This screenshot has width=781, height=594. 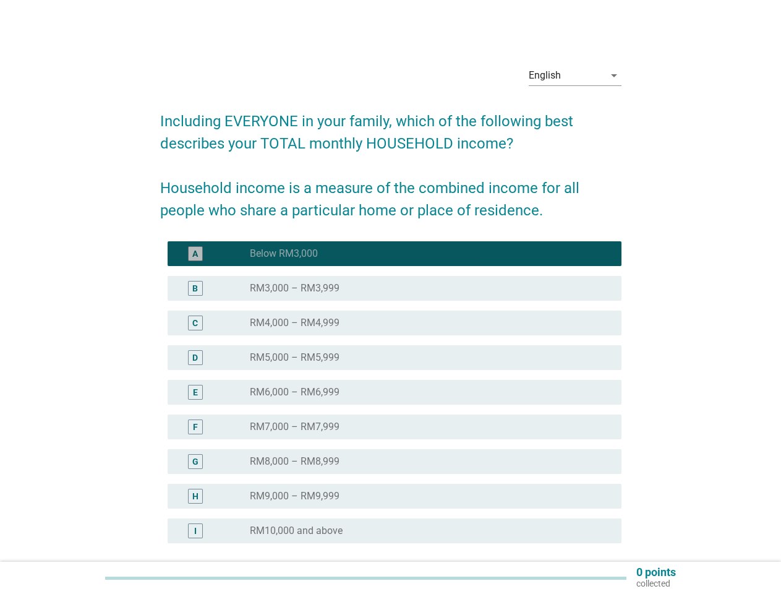 What do you see at coordinates (295, 392) in the screenshot?
I see `label: RM6,000 – RM6,999` at bounding box center [295, 392].